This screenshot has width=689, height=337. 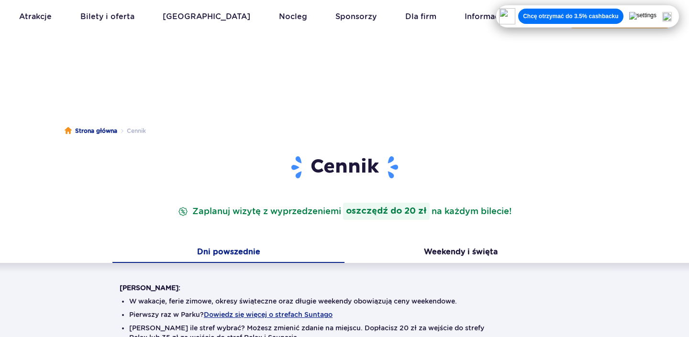 What do you see at coordinates (460, 253) in the screenshot?
I see `button: Weekendy i święta` at bounding box center [460, 253].